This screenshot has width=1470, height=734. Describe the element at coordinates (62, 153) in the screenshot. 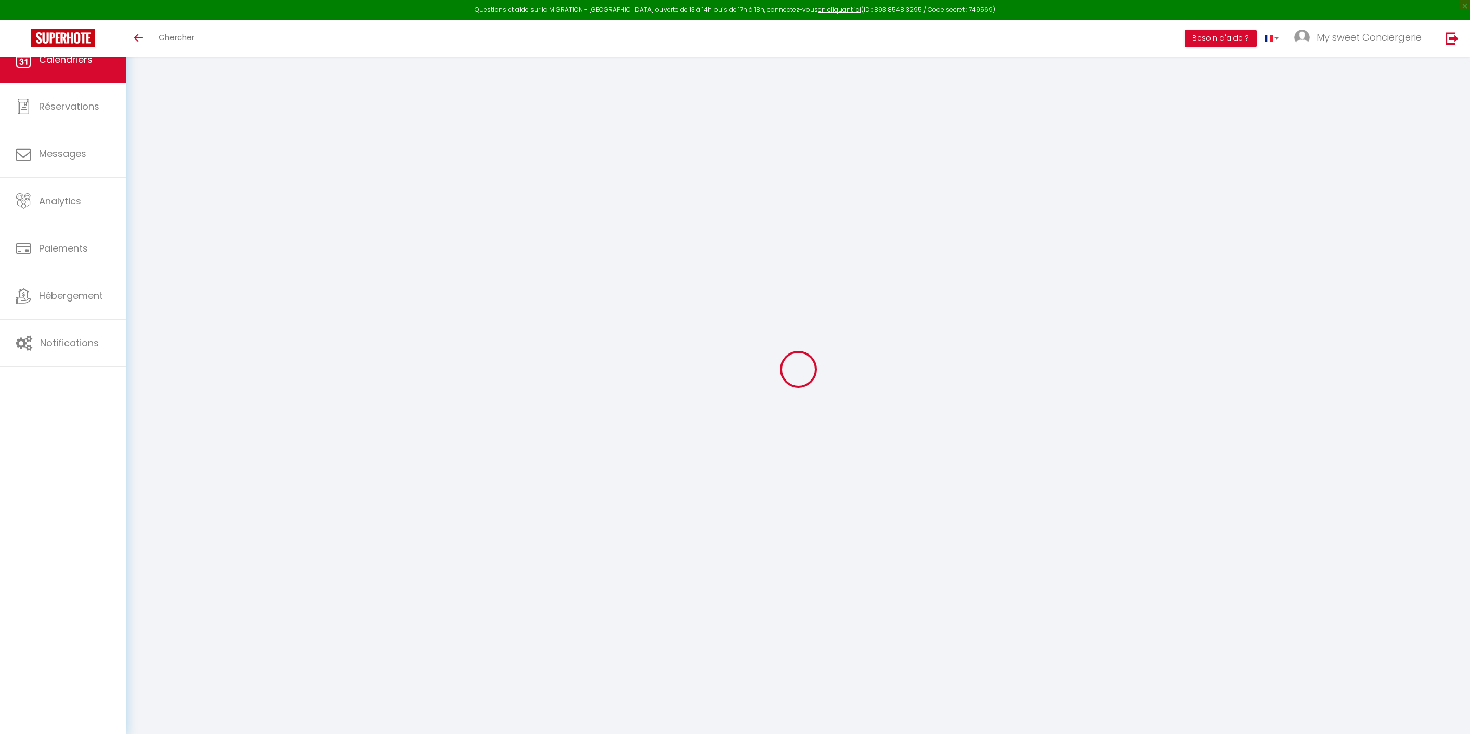

I see `span: Messages` at that location.